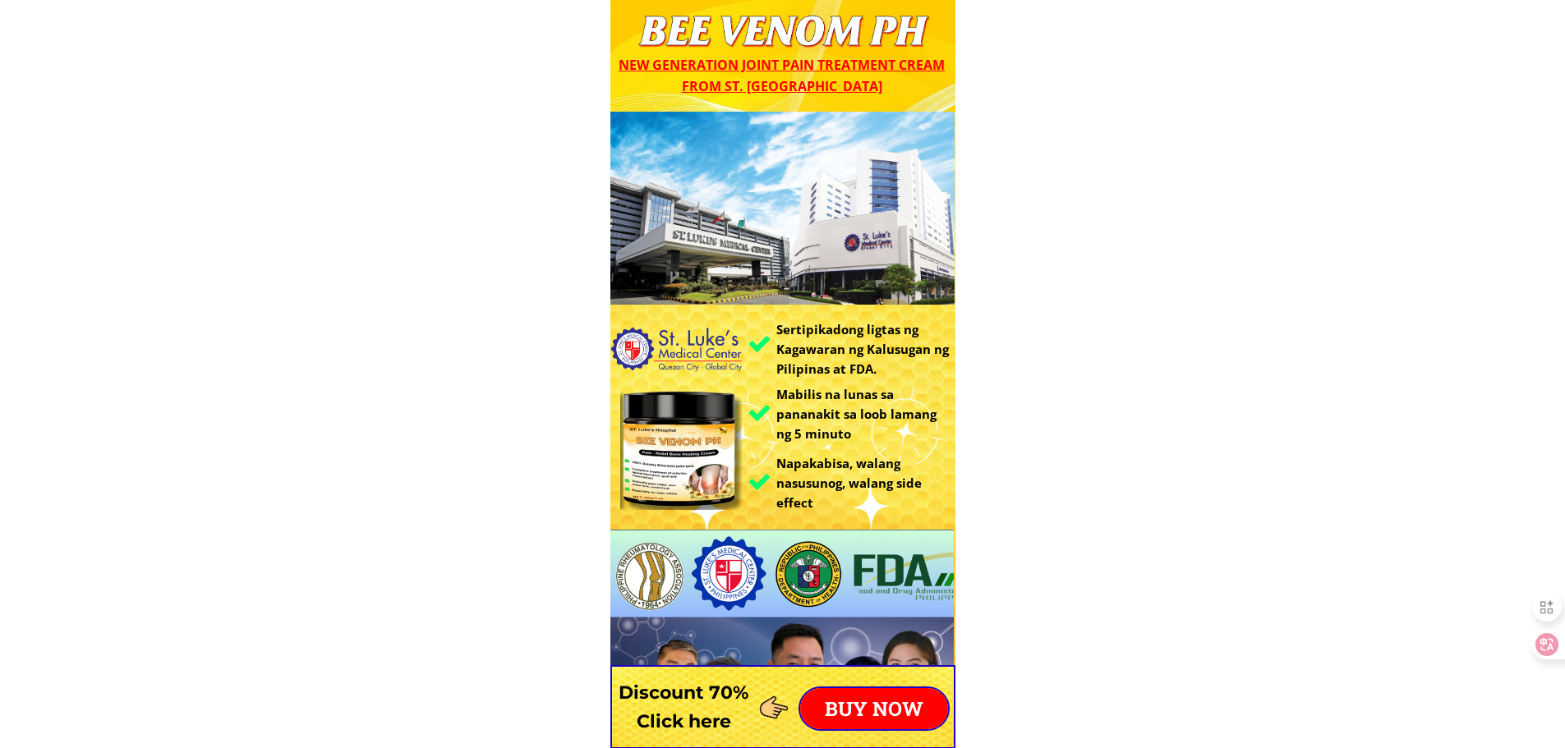  Describe the element at coordinates (868, 349) in the screenshot. I see `h3: Sertipikadong ligtas ng Kagawaran ng Kalusugan ng Pilipinas at FDA.` at that location.